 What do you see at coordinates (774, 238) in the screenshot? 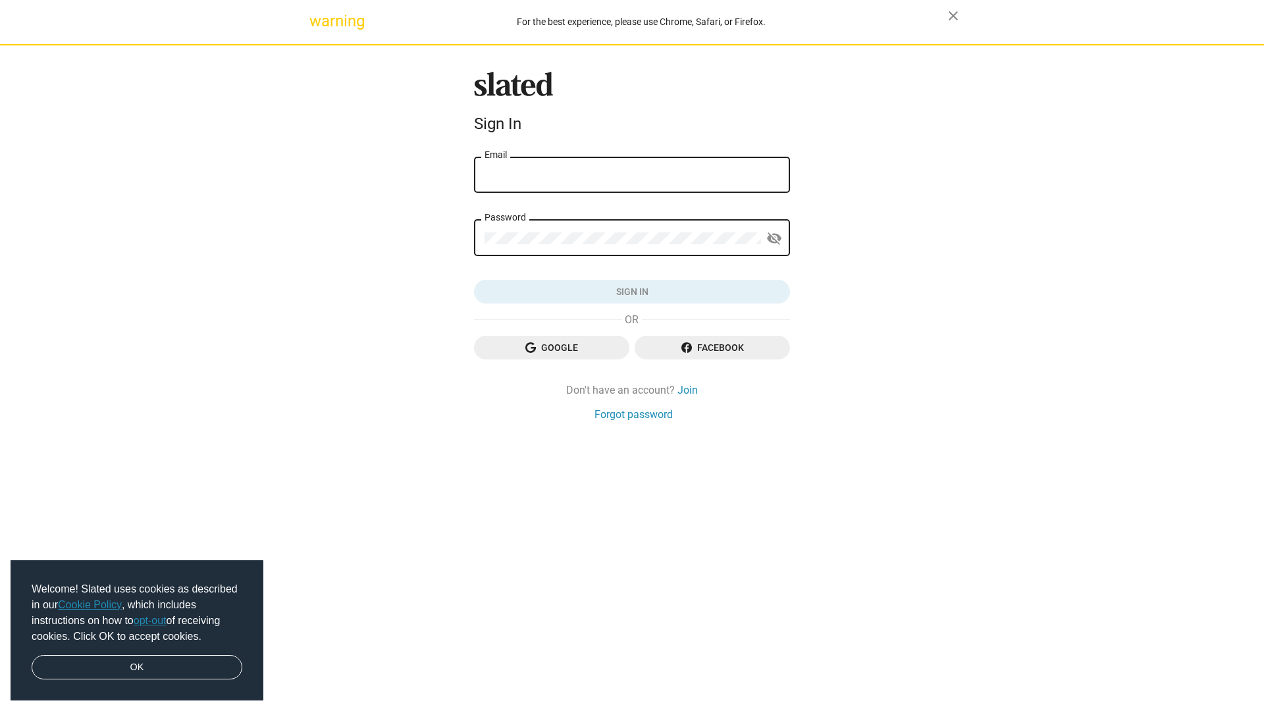
I see `mat-icon: visibility_off` at bounding box center [774, 238].